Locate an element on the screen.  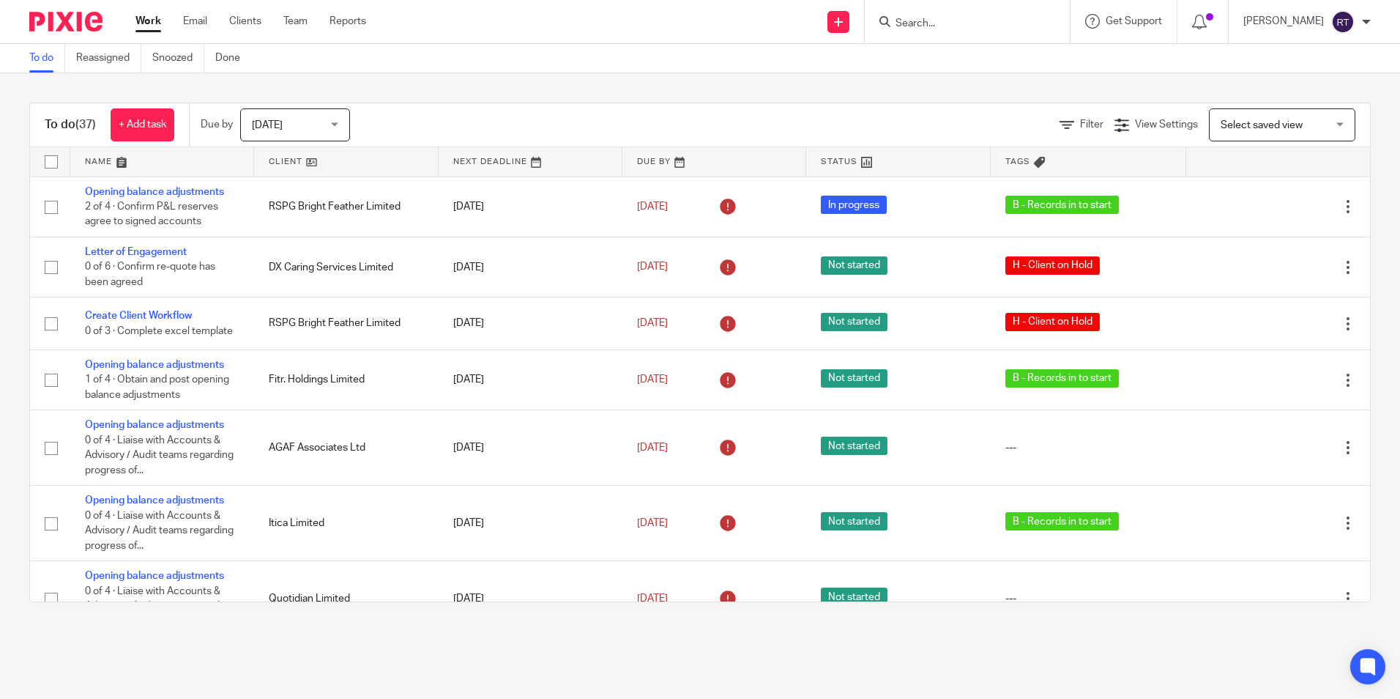
span: Get Support is located at coordinates (1134, 21).